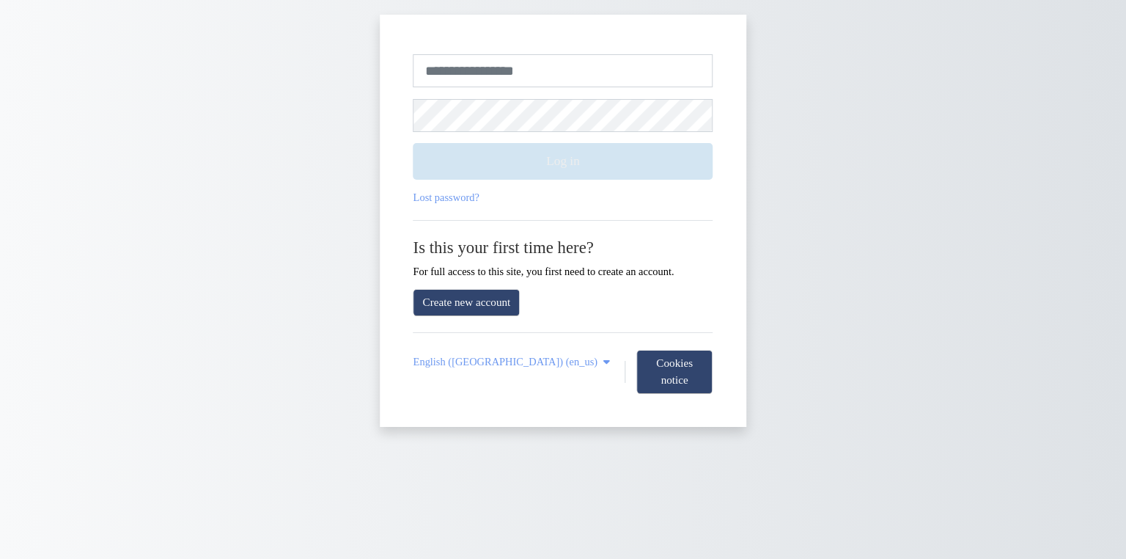  Describe the element at coordinates (446, 197) in the screenshot. I see `a: Lost password?` at that location.